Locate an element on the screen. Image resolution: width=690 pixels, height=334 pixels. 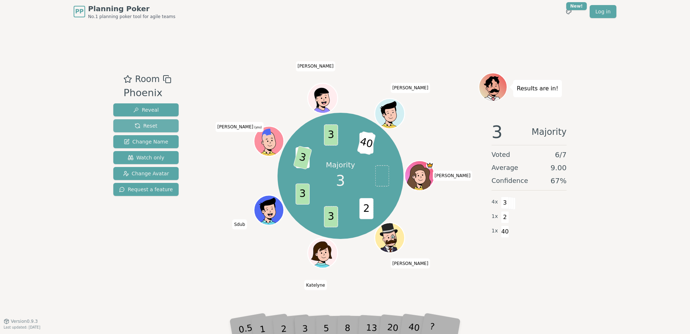
a: PPPlanning PokerNo.1 planning poker tool for agile teams is located at coordinates (125, 12).